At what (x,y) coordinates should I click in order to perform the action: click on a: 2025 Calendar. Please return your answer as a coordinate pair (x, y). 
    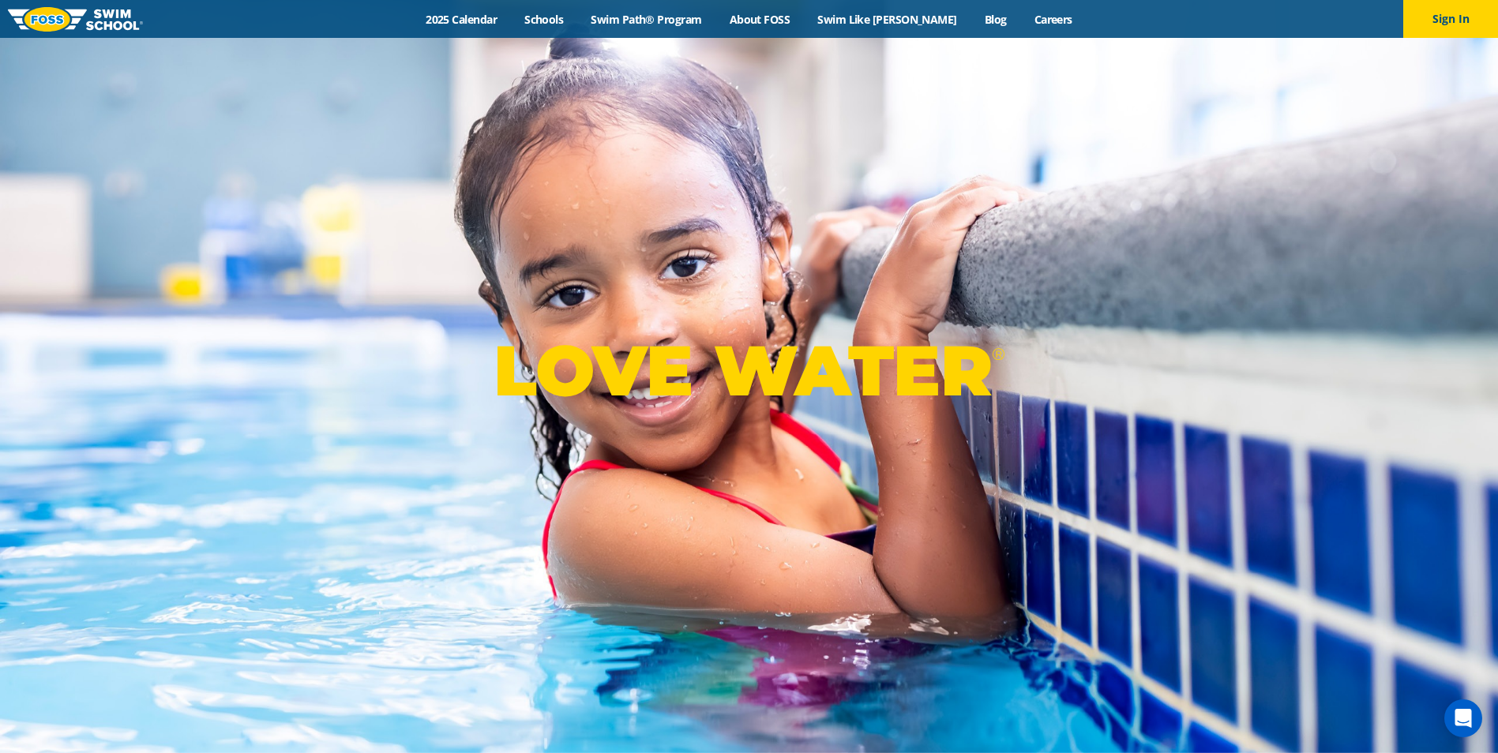
    Looking at the image, I should click on (461, 19).